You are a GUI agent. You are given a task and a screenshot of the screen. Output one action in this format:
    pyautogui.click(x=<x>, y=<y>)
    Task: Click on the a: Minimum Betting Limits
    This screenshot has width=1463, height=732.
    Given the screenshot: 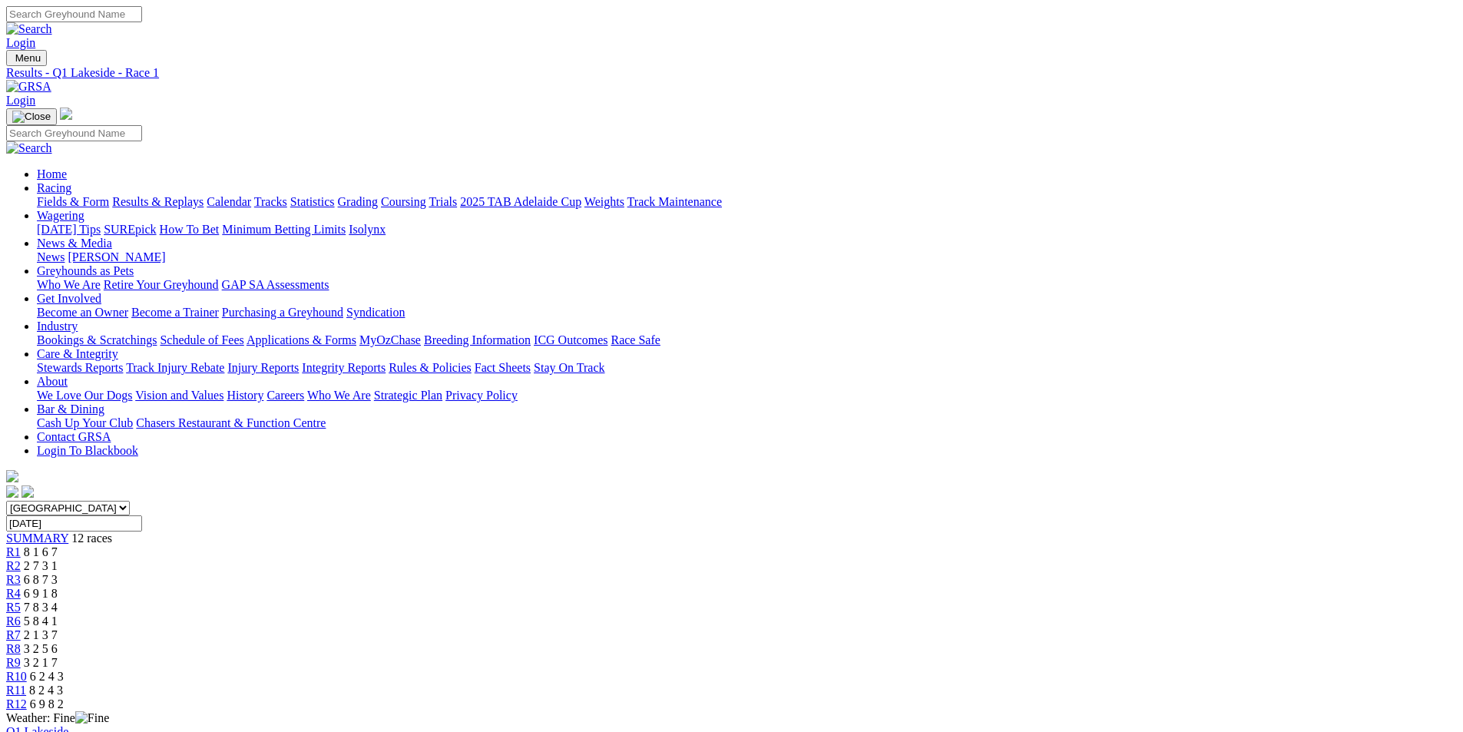 What is the action you would take?
    pyautogui.click(x=283, y=229)
    